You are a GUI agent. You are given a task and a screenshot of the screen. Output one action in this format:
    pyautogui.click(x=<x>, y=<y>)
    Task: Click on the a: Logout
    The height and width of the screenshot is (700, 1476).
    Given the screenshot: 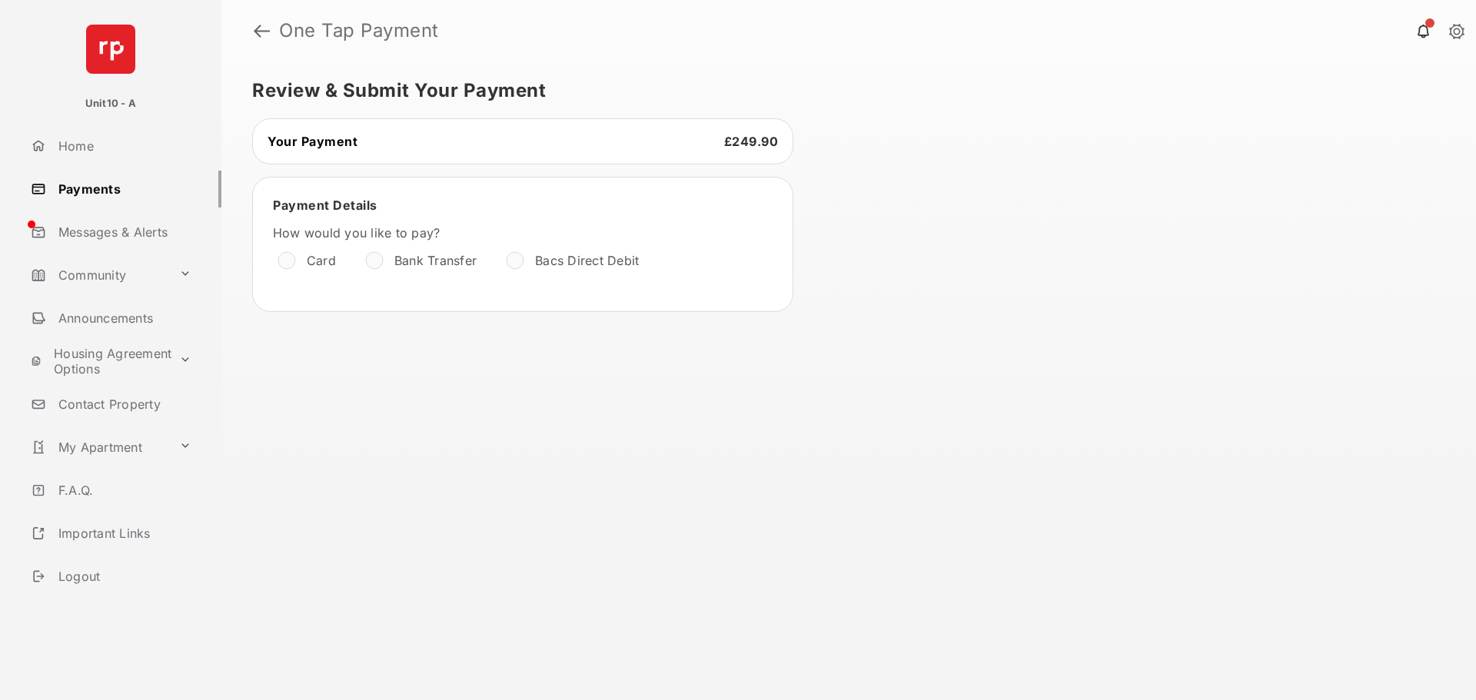 What is the action you would take?
    pyautogui.click(x=123, y=576)
    